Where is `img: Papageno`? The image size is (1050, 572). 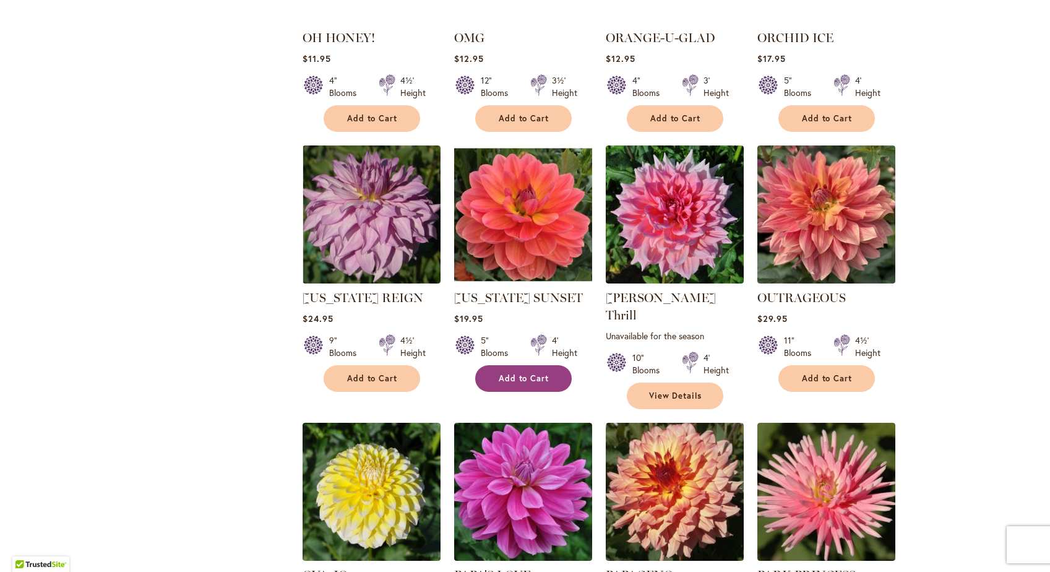
img: Papageno is located at coordinates (674, 491).